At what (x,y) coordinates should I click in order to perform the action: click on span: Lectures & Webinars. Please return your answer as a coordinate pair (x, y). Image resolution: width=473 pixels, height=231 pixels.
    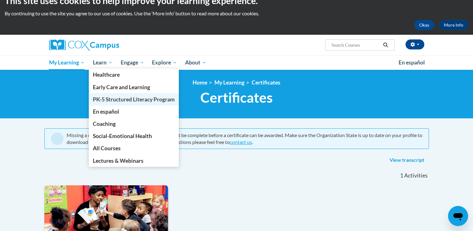
    Looking at the image, I should click on (118, 160).